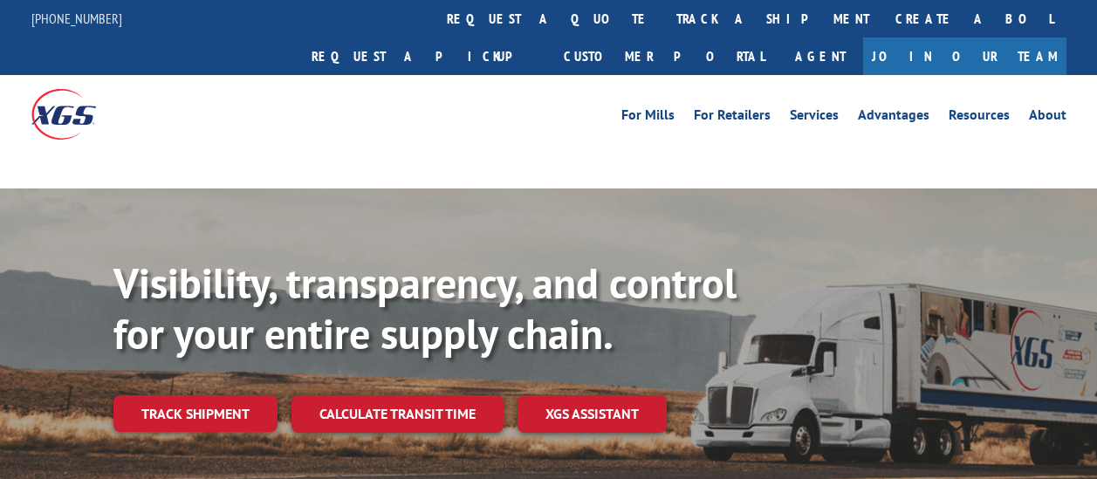 This screenshot has width=1097, height=479. What do you see at coordinates (397, 414) in the screenshot?
I see `a: Calculate transit time` at bounding box center [397, 414].